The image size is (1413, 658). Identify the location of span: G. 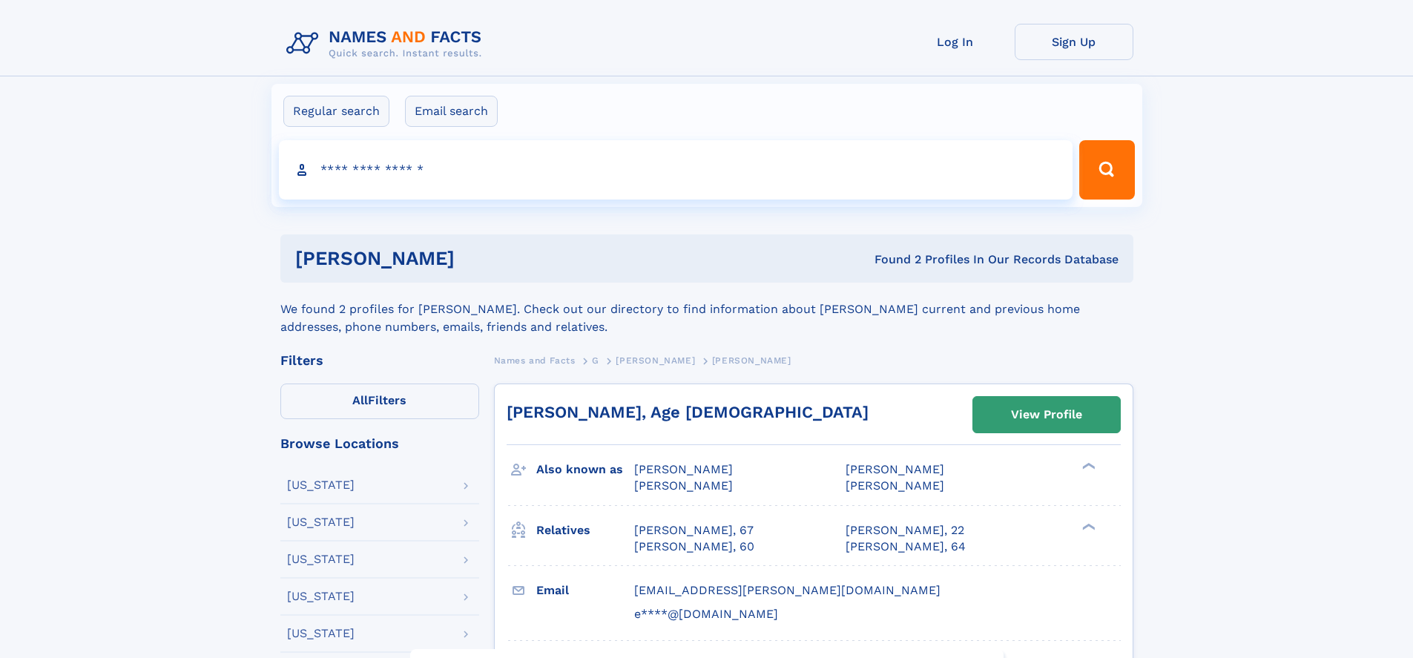
(596, 361).